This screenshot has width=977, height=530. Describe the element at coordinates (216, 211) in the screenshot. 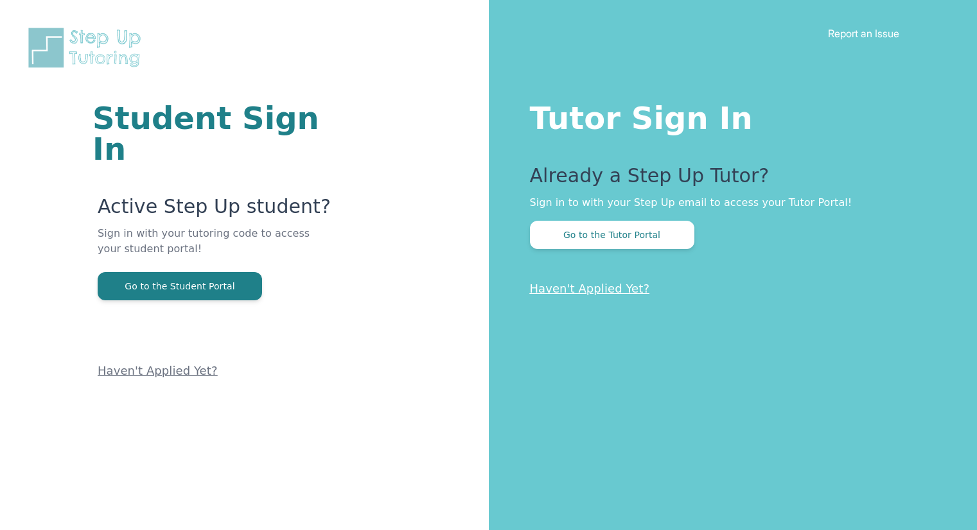

I see `p: Active Step Up student?` at that location.